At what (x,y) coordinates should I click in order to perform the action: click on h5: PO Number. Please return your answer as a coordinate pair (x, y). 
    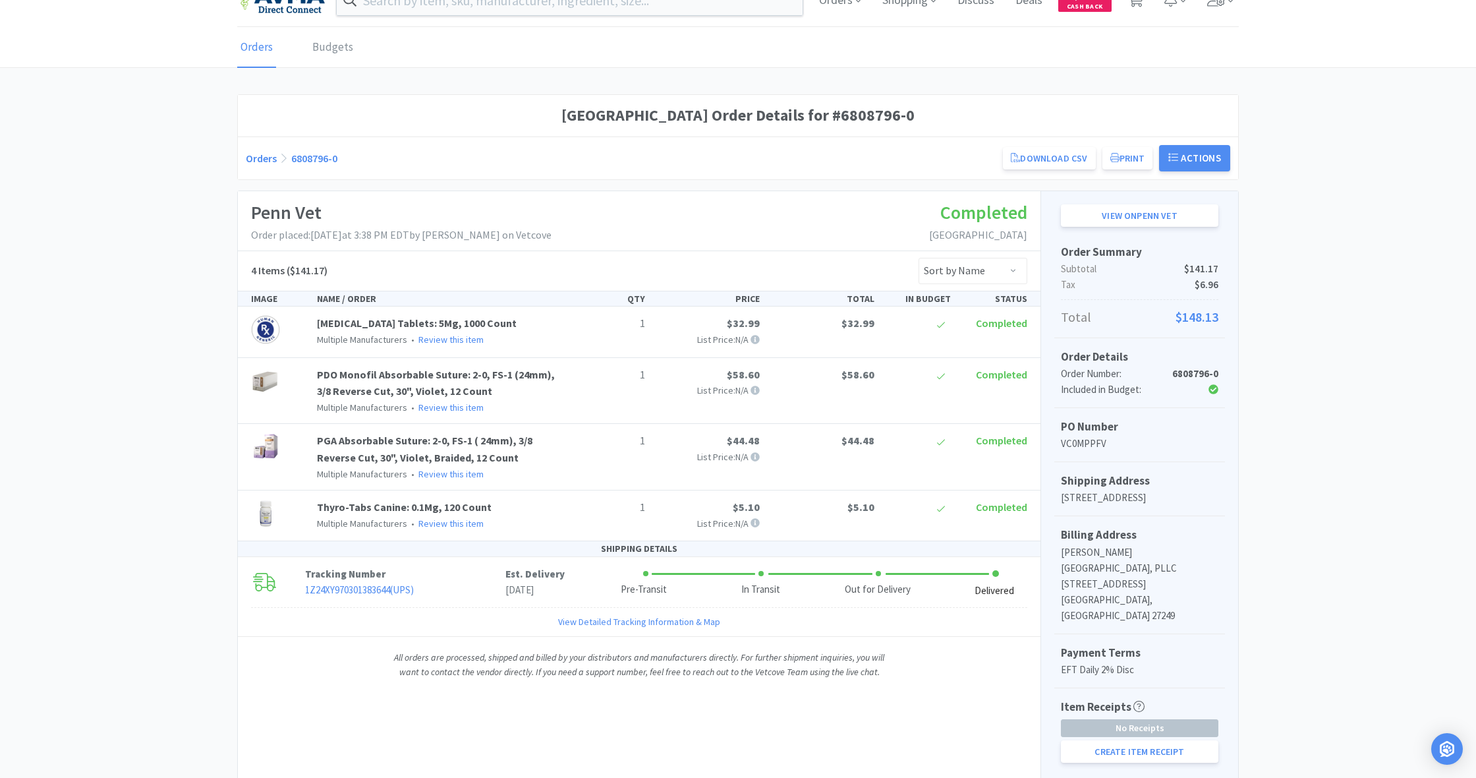
    Looking at the image, I should click on (1140, 426).